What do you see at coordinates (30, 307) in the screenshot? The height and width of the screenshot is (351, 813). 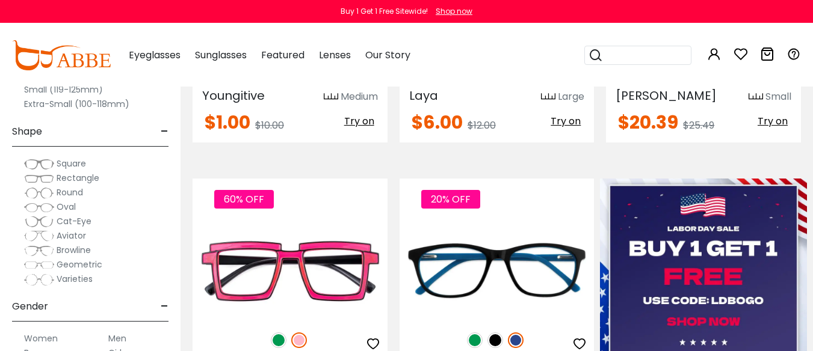 I see `span: Gender` at bounding box center [30, 307].